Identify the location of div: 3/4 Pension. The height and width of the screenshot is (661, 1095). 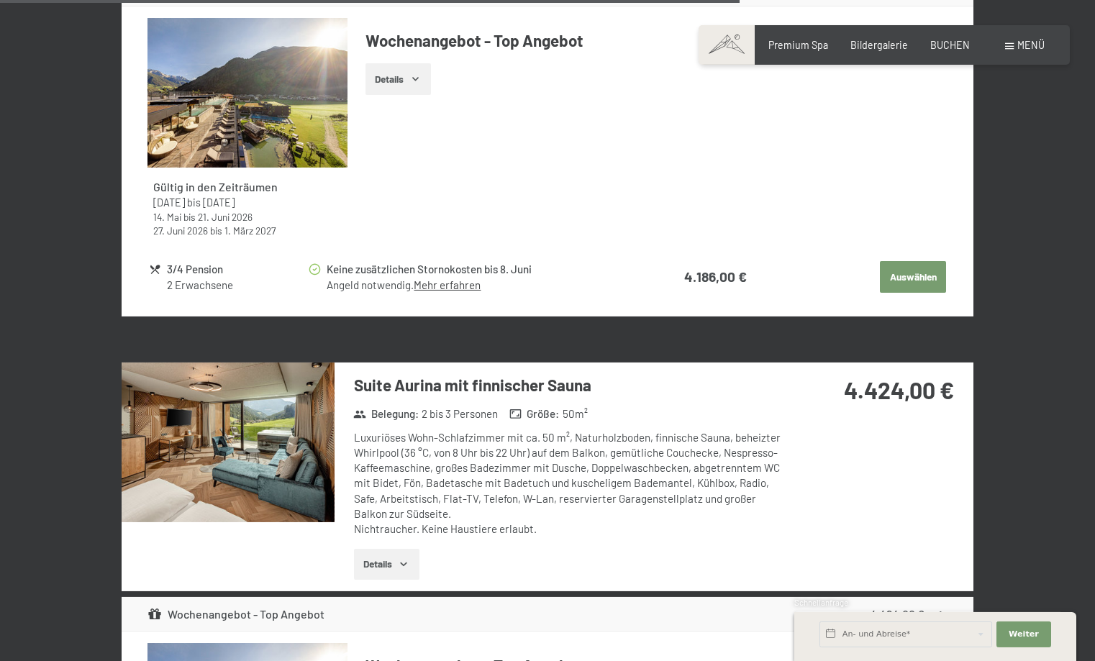
(237, 269).